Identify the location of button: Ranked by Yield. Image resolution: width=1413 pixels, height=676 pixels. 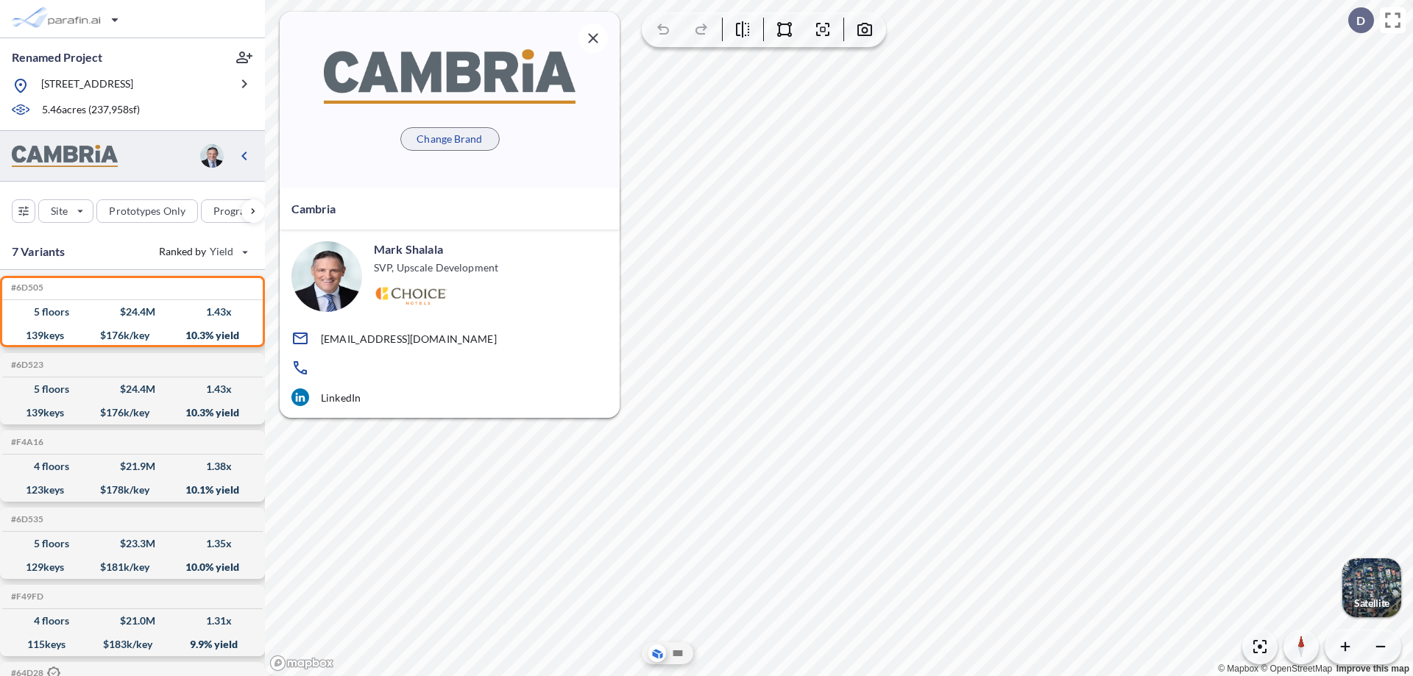
(202, 252).